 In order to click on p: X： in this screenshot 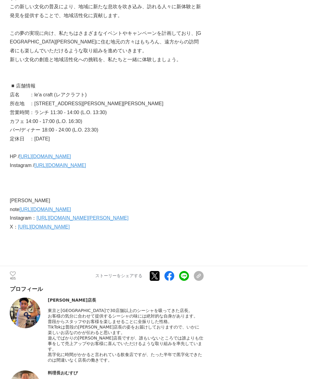, I will do `click(107, 227)`.